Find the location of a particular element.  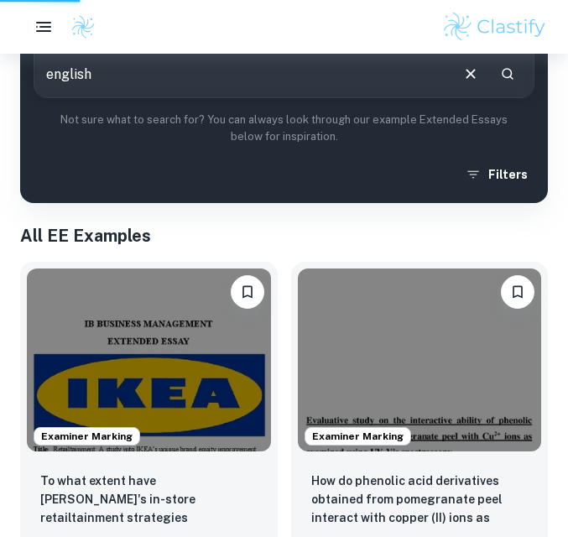

img: Chemistry EE example thumbnail: How do phenolic acid derivatives obtaine is located at coordinates (419, 360).